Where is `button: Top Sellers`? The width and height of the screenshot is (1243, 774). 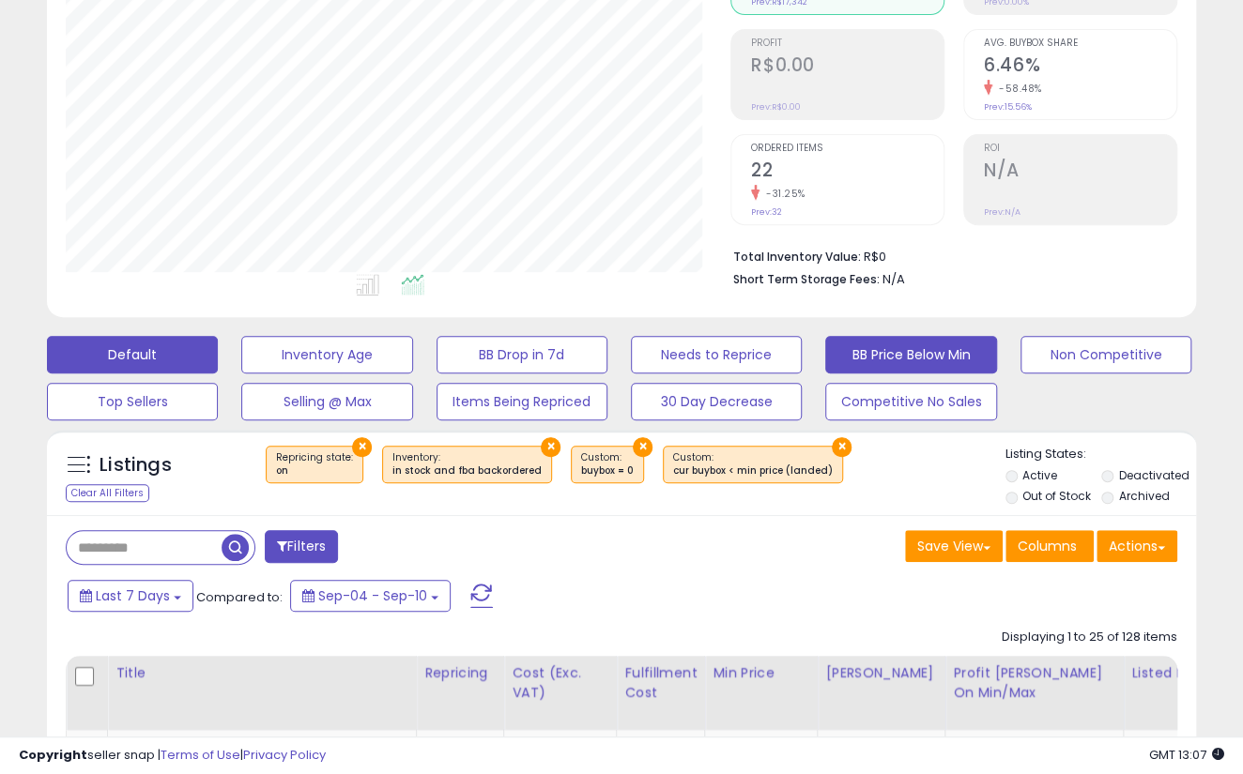
button: Top Sellers is located at coordinates (132, 402).